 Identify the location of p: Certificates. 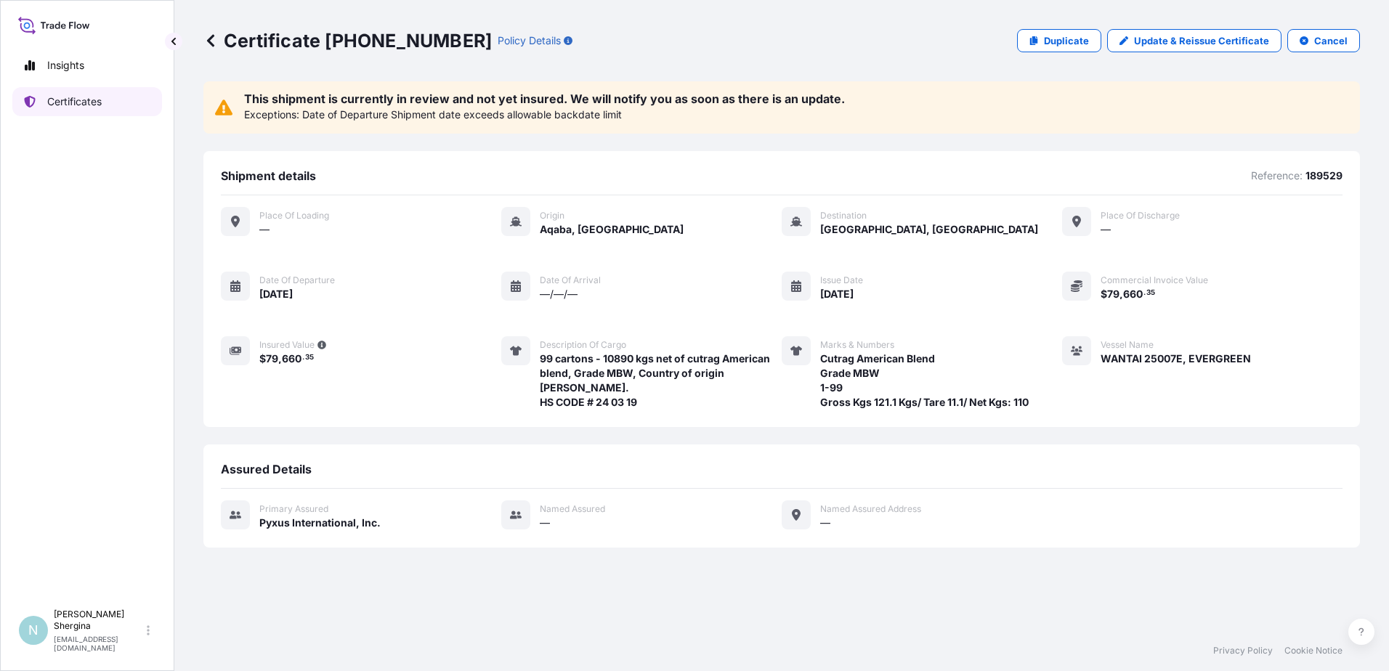
(74, 102).